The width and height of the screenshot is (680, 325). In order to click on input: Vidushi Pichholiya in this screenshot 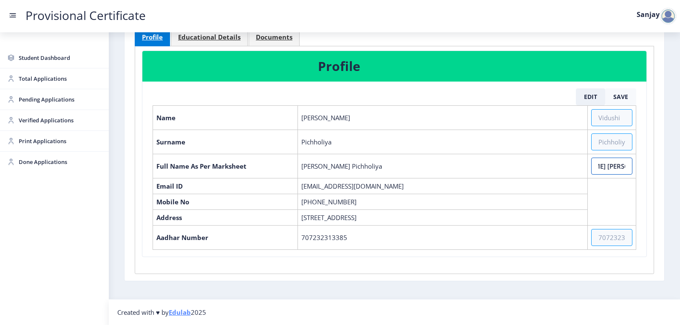, I will do `click(611, 166)`.